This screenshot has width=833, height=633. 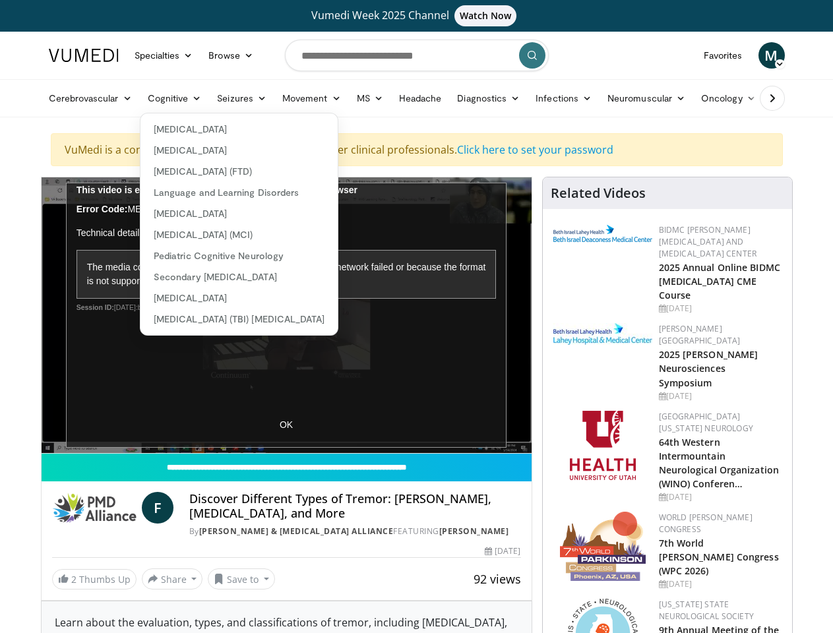 What do you see at coordinates (417, 55) in the screenshot?
I see `input: Search topics, interventions` at bounding box center [417, 55].